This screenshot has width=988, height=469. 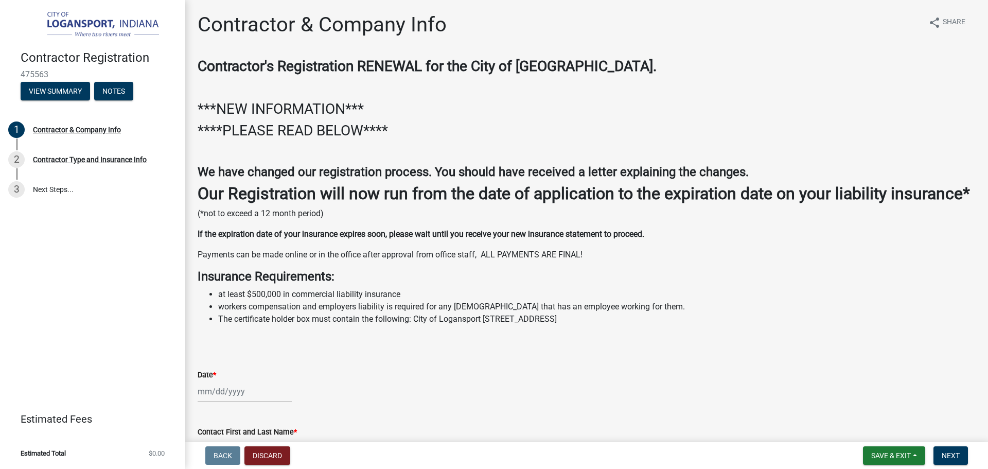 What do you see at coordinates (223, 455) in the screenshot?
I see `span: Back` at bounding box center [223, 455].